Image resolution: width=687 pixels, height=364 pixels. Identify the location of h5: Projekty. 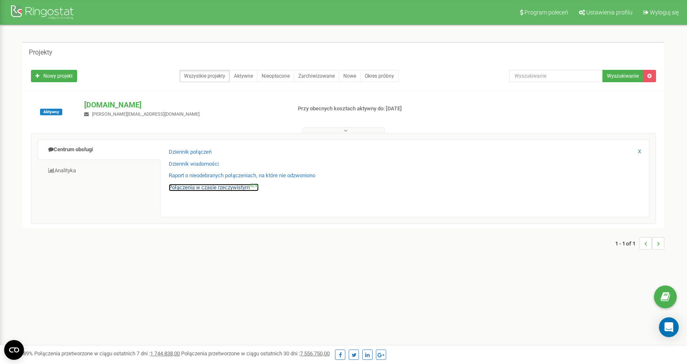
(40, 52).